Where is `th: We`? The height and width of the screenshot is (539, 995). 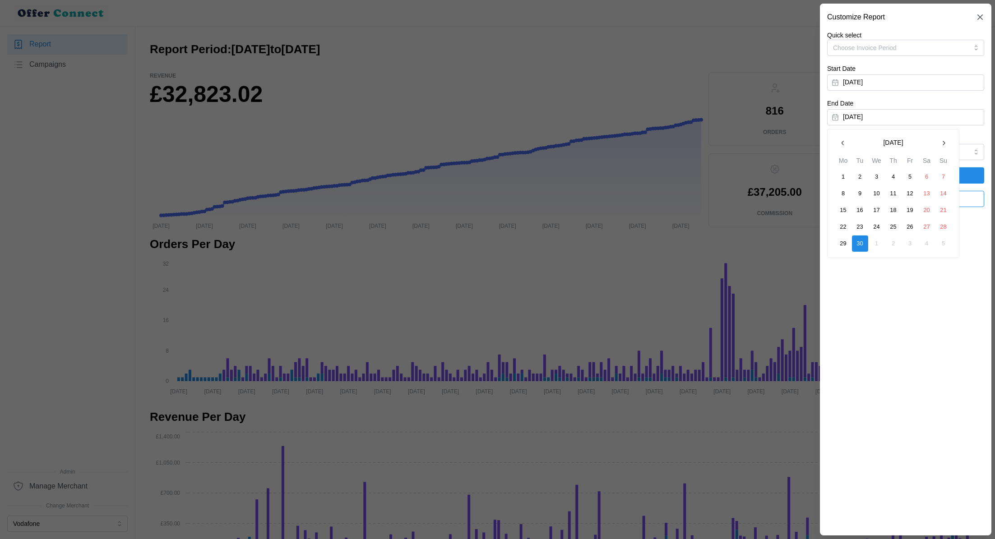 th: We is located at coordinates (876, 162).